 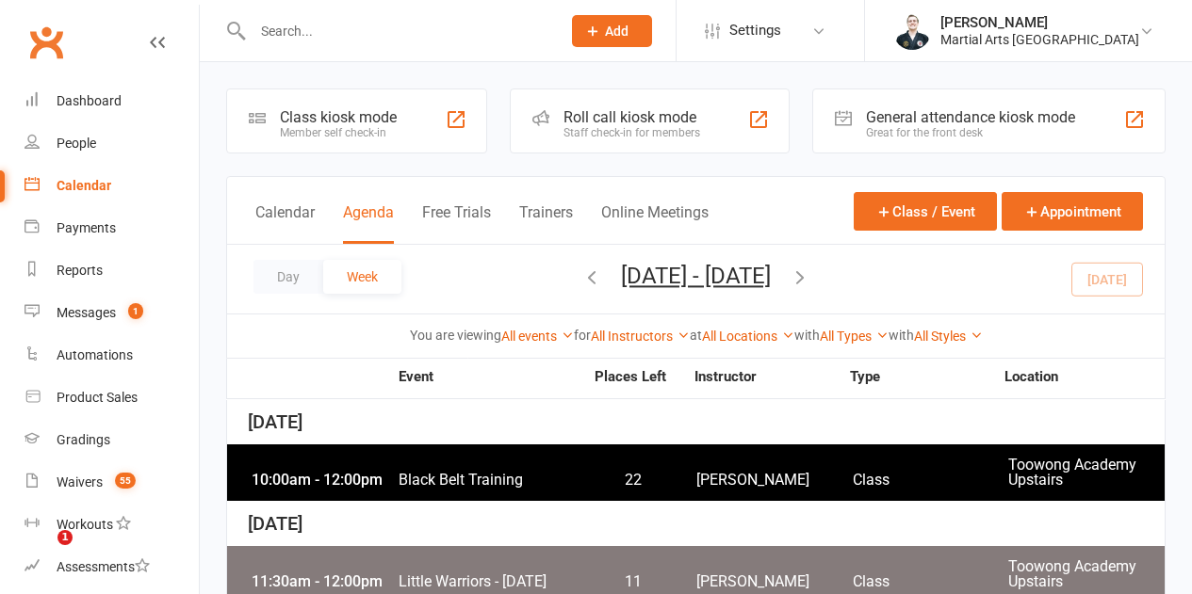 I want to click on a: Assessments, so click(x=111, y=567).